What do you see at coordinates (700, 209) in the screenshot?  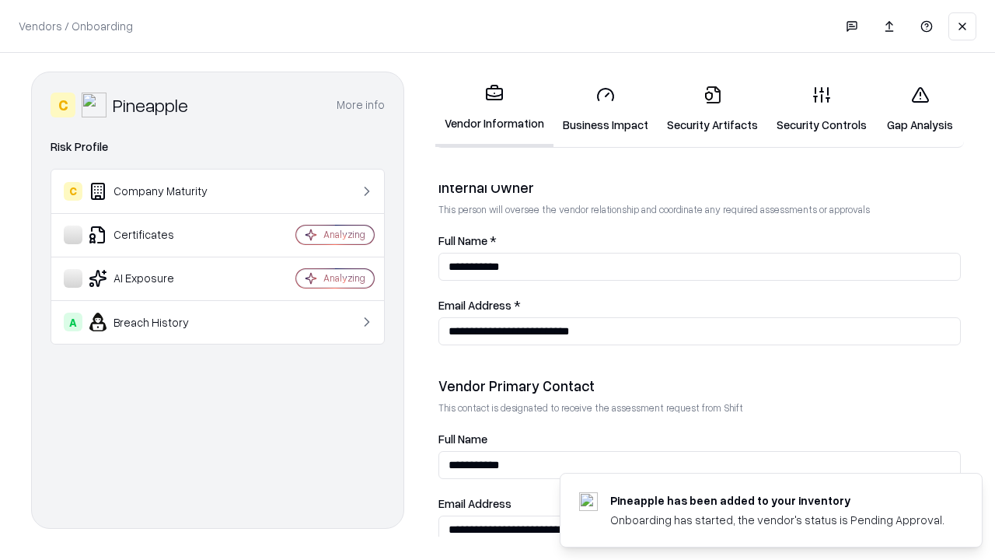 I see `p: This person will oversee the vendor relationship and coordinate any required assessments or appro...` at bounding box center [700, 209].